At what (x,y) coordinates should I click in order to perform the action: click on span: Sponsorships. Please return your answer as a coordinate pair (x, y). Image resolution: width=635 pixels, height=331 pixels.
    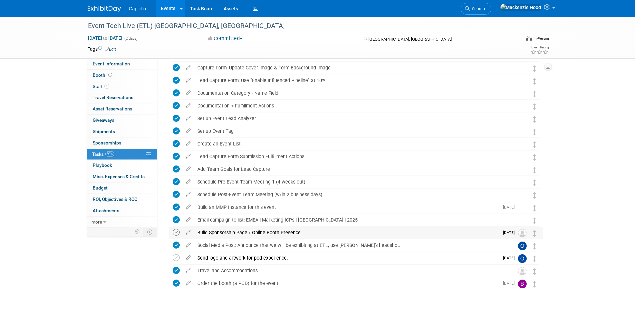
    Looking at the image, I should click on (107, 143).